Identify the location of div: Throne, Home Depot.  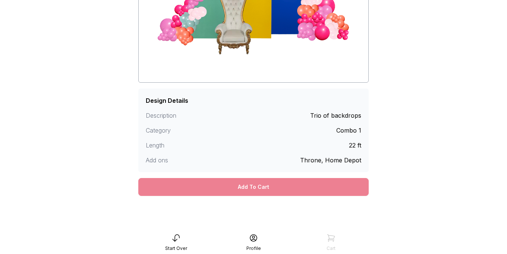
(331, 160).